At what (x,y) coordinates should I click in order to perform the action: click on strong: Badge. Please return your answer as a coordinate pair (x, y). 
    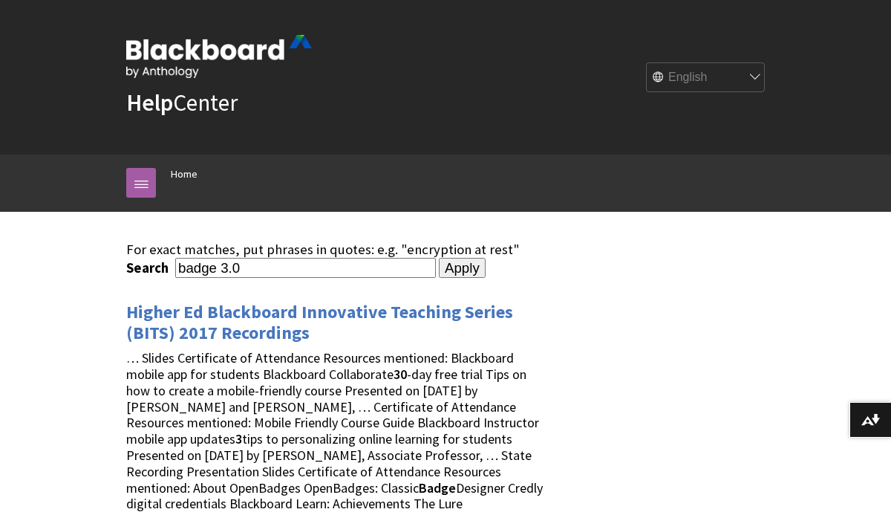
    Looking at the image, I should click on (437, 487).